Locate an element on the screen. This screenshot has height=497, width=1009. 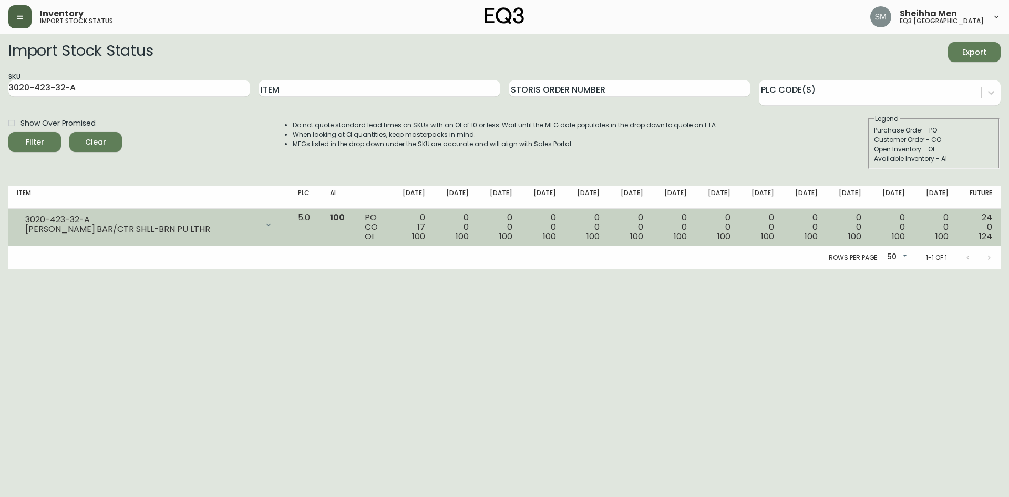
div: PO CO is located at coordinates (373, 227).